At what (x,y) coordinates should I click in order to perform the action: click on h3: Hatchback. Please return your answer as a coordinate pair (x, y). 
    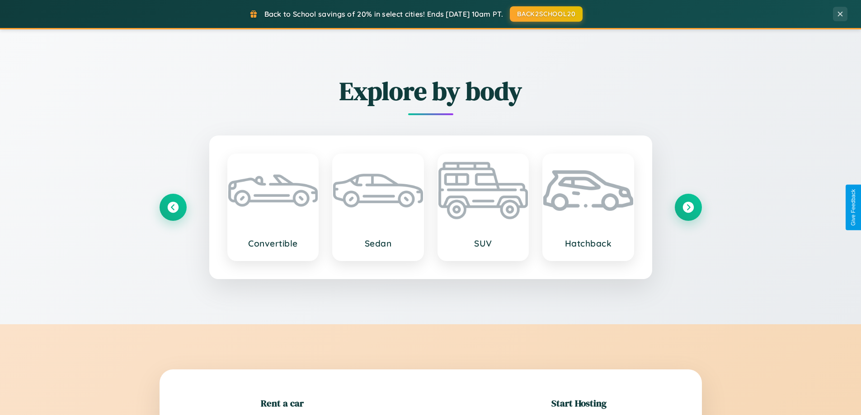
    Looking at the image, I should click on (588, 244).